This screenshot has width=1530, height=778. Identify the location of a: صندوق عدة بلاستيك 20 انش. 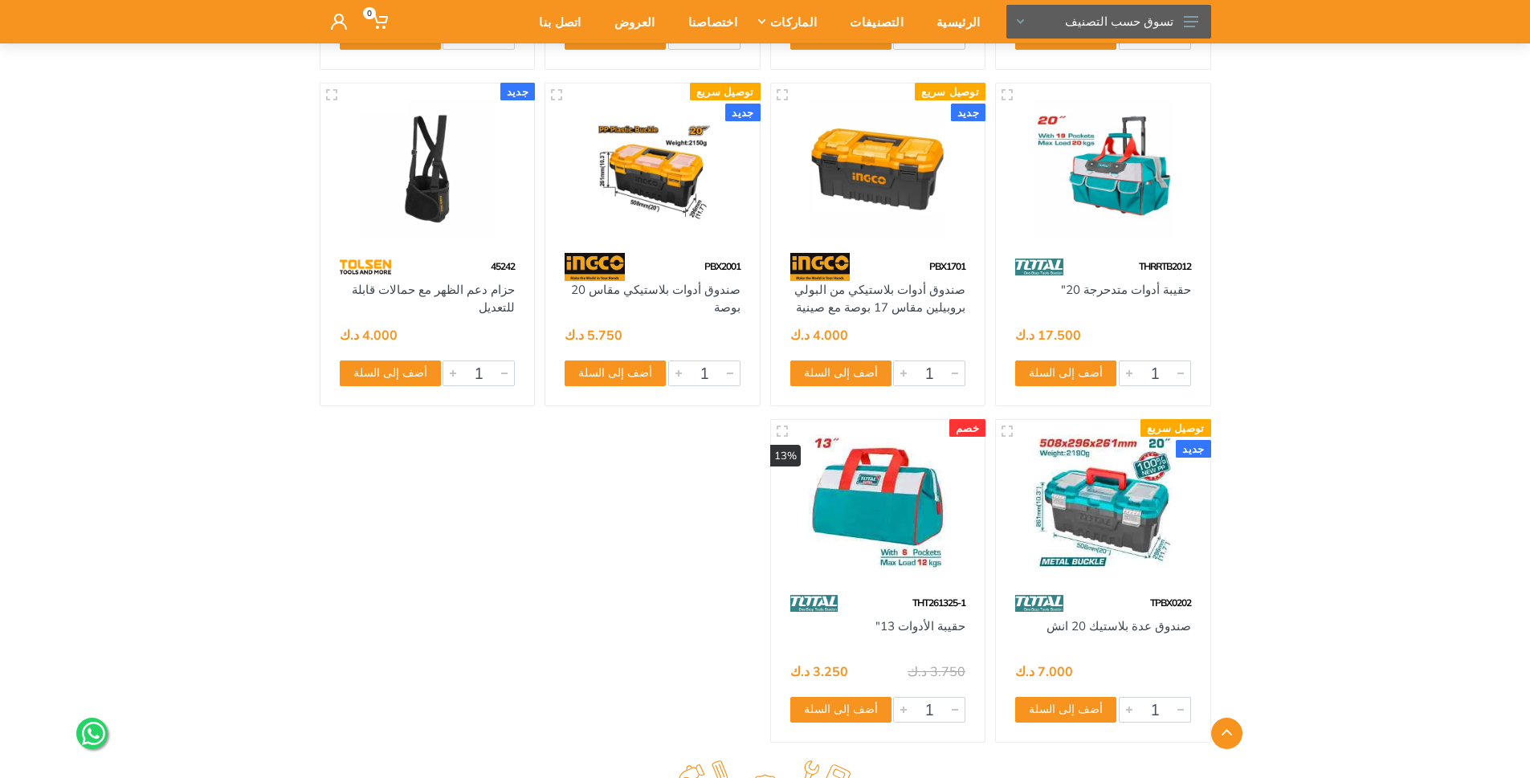
(1119, 626).